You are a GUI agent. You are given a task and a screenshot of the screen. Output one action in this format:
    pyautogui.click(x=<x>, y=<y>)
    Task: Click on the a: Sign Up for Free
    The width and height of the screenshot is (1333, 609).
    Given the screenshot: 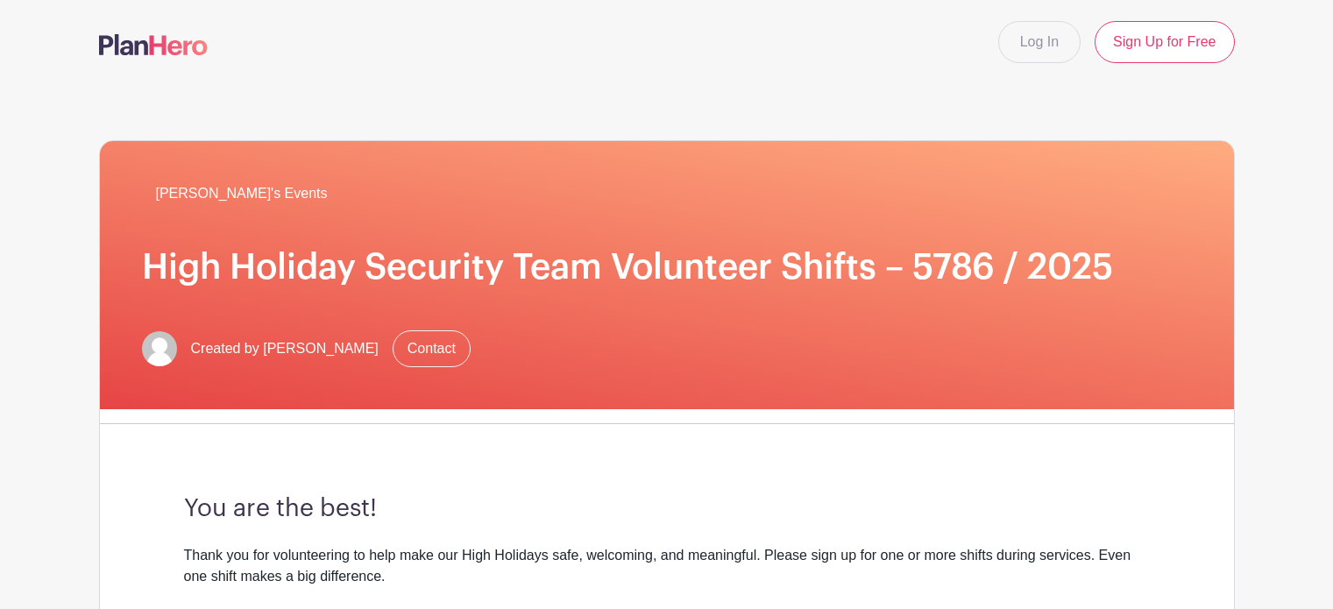 What is the action you would take?
    pyautogui.click(x=1164, y=42)
    